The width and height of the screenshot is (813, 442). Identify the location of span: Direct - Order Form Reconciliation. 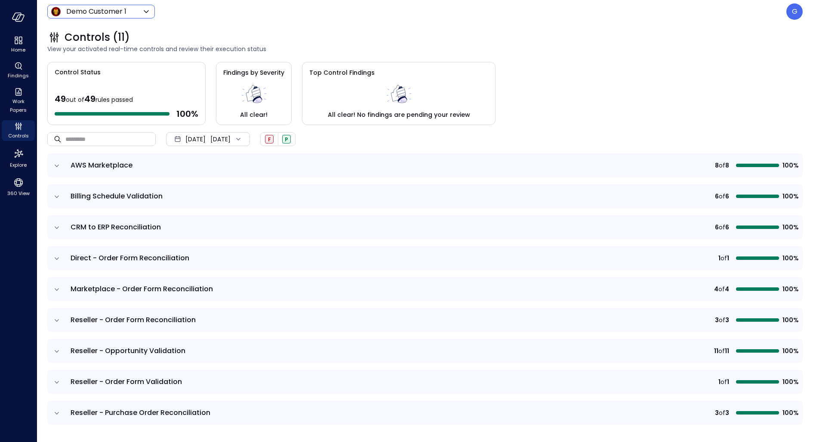
(130, 258).